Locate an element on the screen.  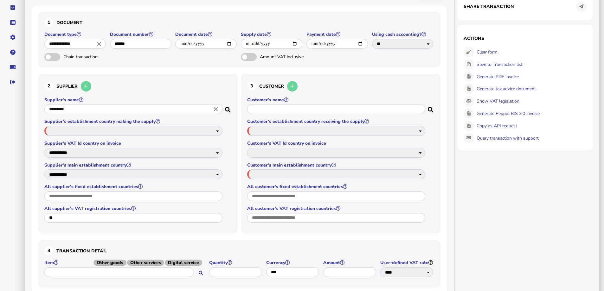
button: Add a new supplier to the database is located at coordinates (86, 86).